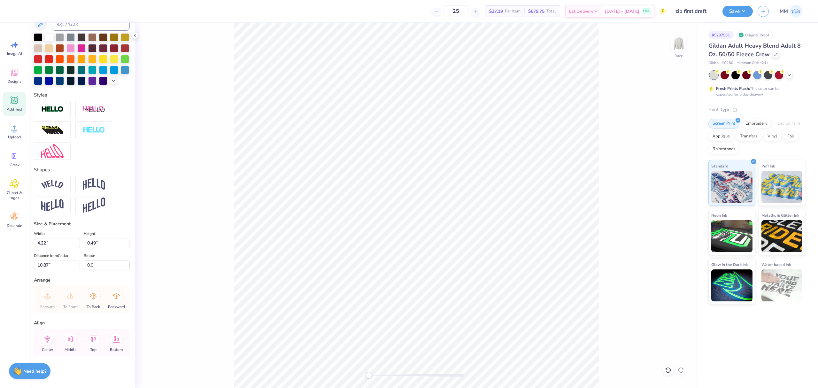 Image resolution: width=818 pixels, height=388 pixels. I want to click on span: Bottom, so click(116, 350).